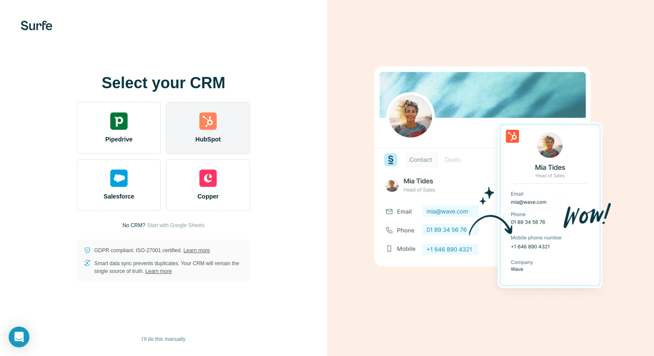 The height and width of the screenshot is (356, 654). Describe the element at coordinates (208, 178) in the screenshot. I see `img: copper's logo` at that location.